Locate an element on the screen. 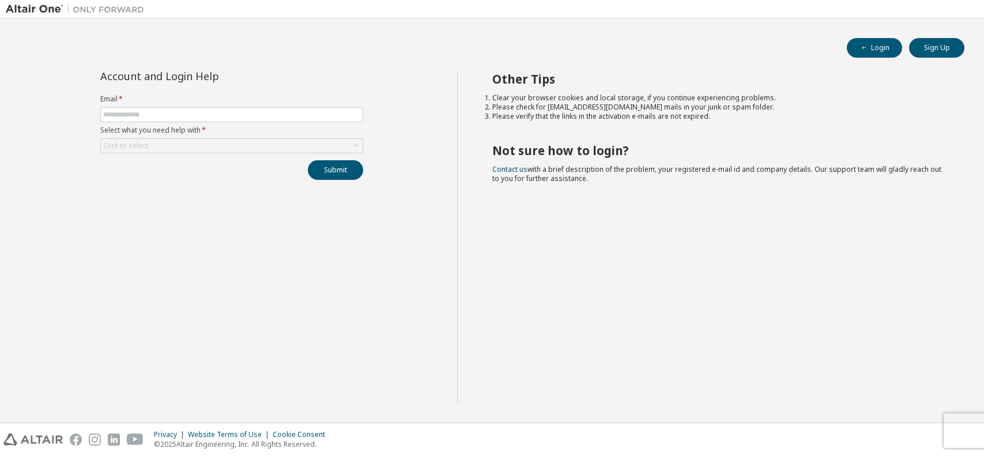 The image size is (984, 456). div: Cookie Consent is located at coordinates (302, 435).